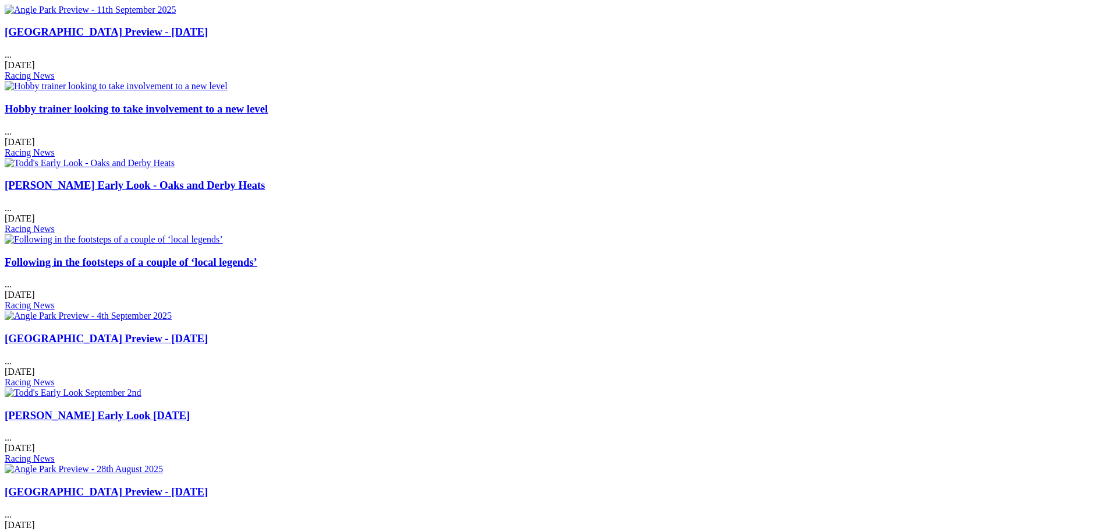 Image resolution: width=1109 pixels, height=531 pixels. I want to click on img: Angle Park Preview - 4th September 2025, so click(88, 316).